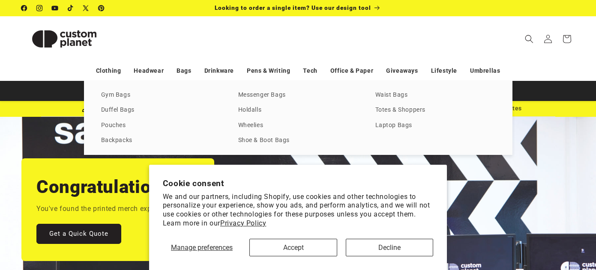 The image size is (596, 270). Describe the element at coordinates (149, 71) in the screenshot. I see `a: Headwear` at that location.